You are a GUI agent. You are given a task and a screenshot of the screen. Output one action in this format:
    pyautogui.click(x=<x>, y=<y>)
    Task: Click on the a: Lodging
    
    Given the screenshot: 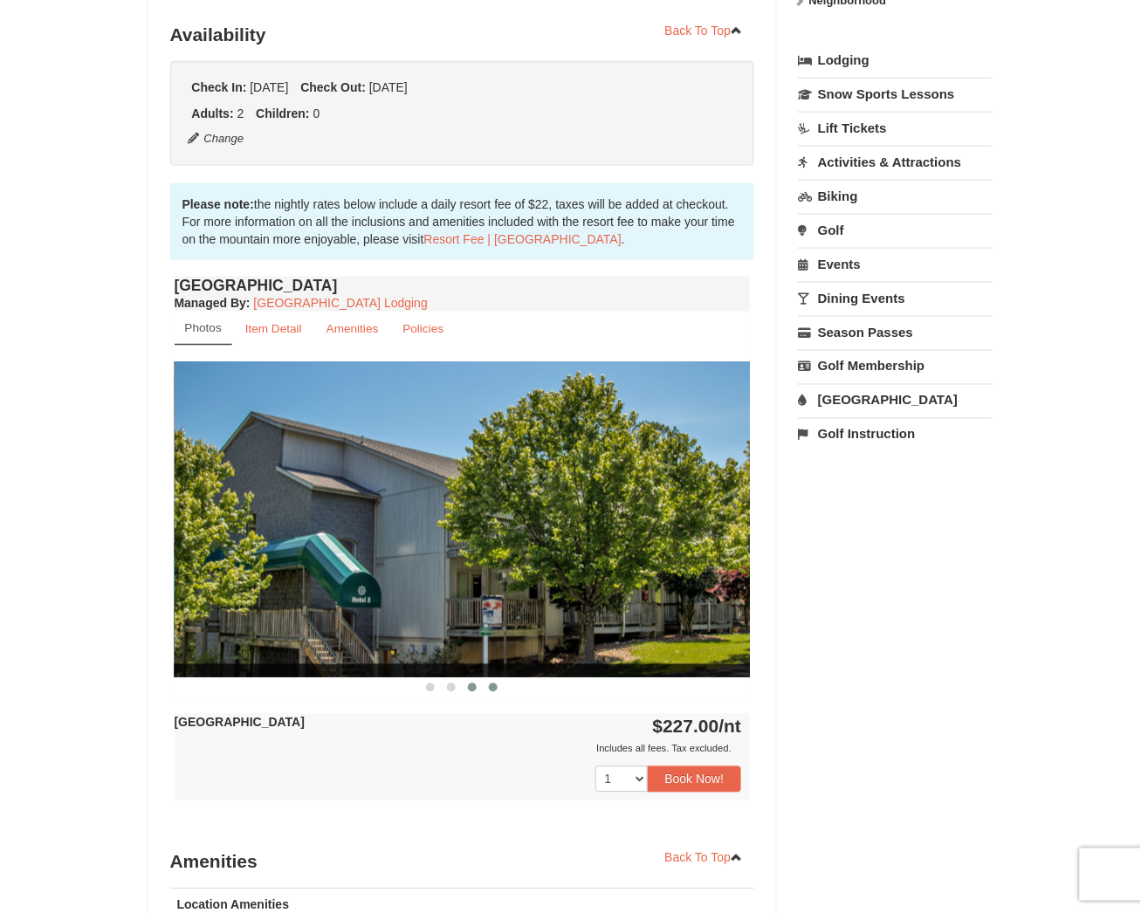 What is the action you would take?
    pyautogui.click(x=895, y=60)
    